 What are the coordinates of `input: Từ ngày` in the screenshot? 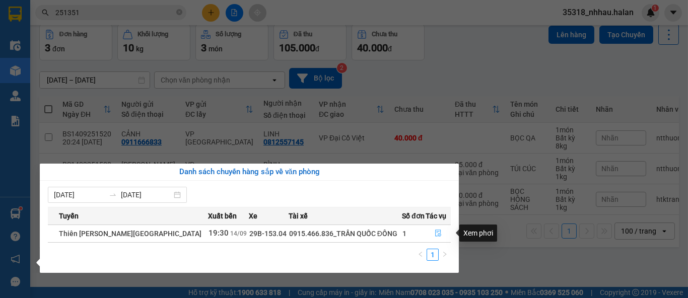 It's located at (79, 195).